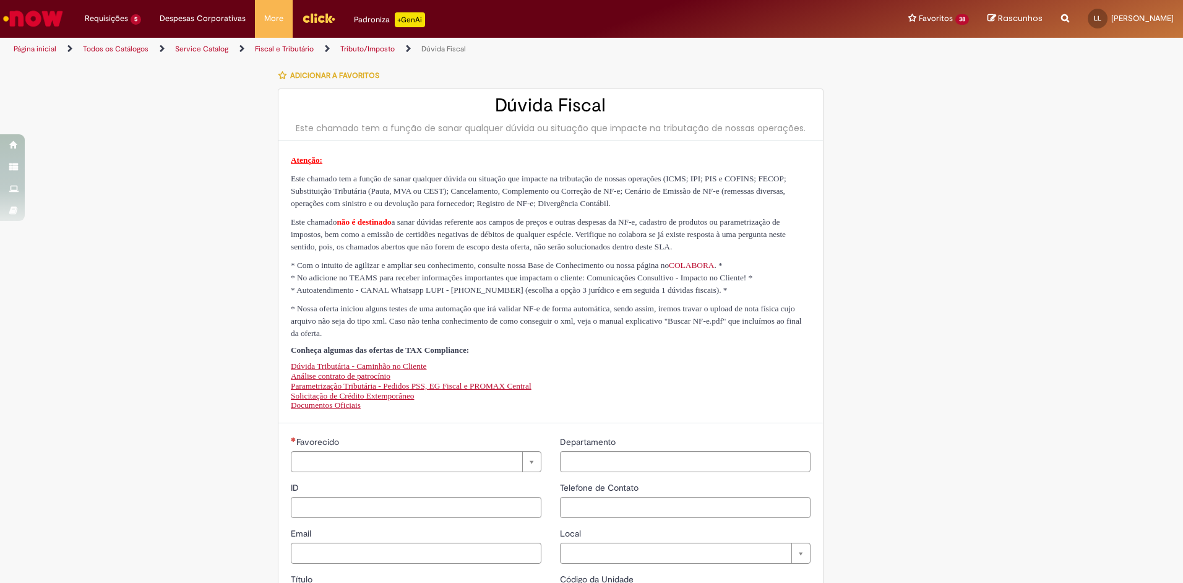  I want to click on div: Este chamado tem a função de sanar qualquer dúvida ou situação que impacte na tributação de nossa..., so click(551, 128).